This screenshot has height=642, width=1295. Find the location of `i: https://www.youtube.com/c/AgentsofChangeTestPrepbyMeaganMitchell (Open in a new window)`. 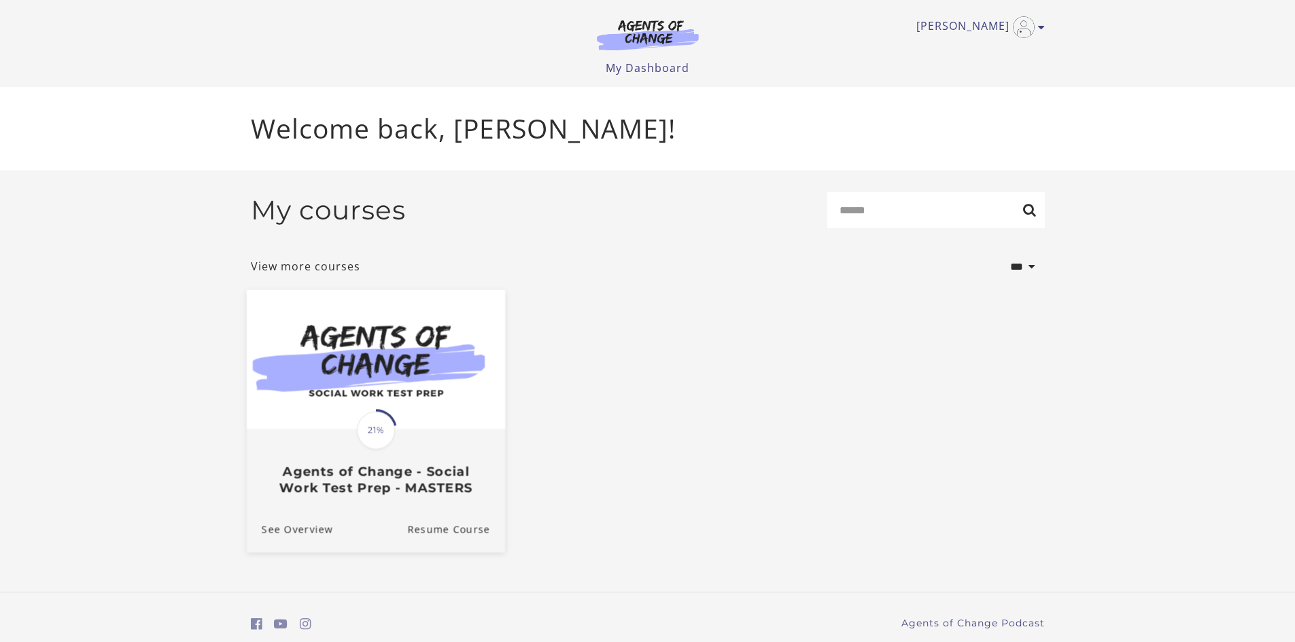

i: https://www.youtube.com/c/AgentsofChangeTestPrepbyMeaganMitchell (Open in a new window) is located at coordinates (281, 624).